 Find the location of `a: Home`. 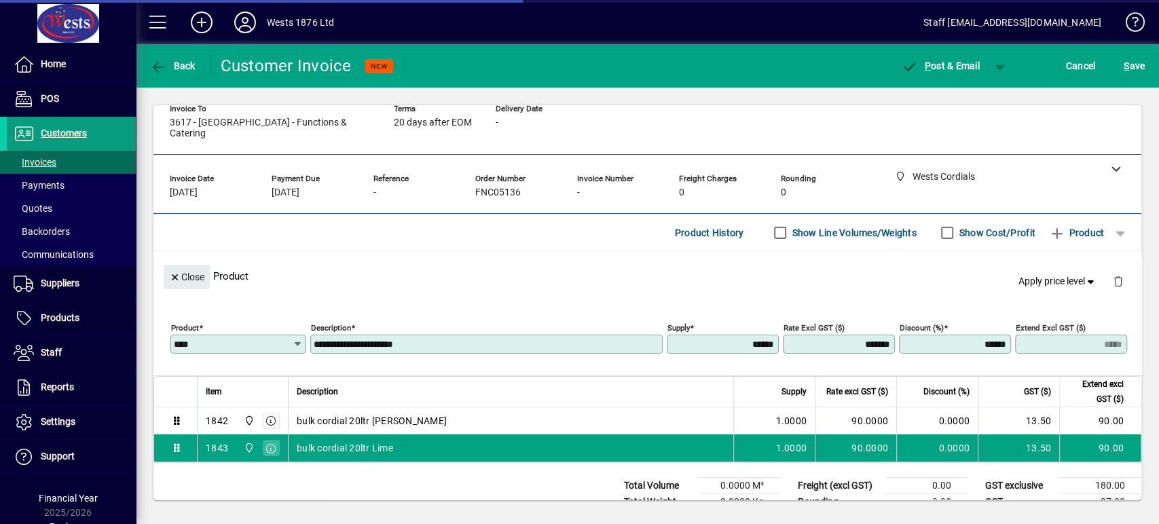

a: Home is located at coordinates (71, 64).